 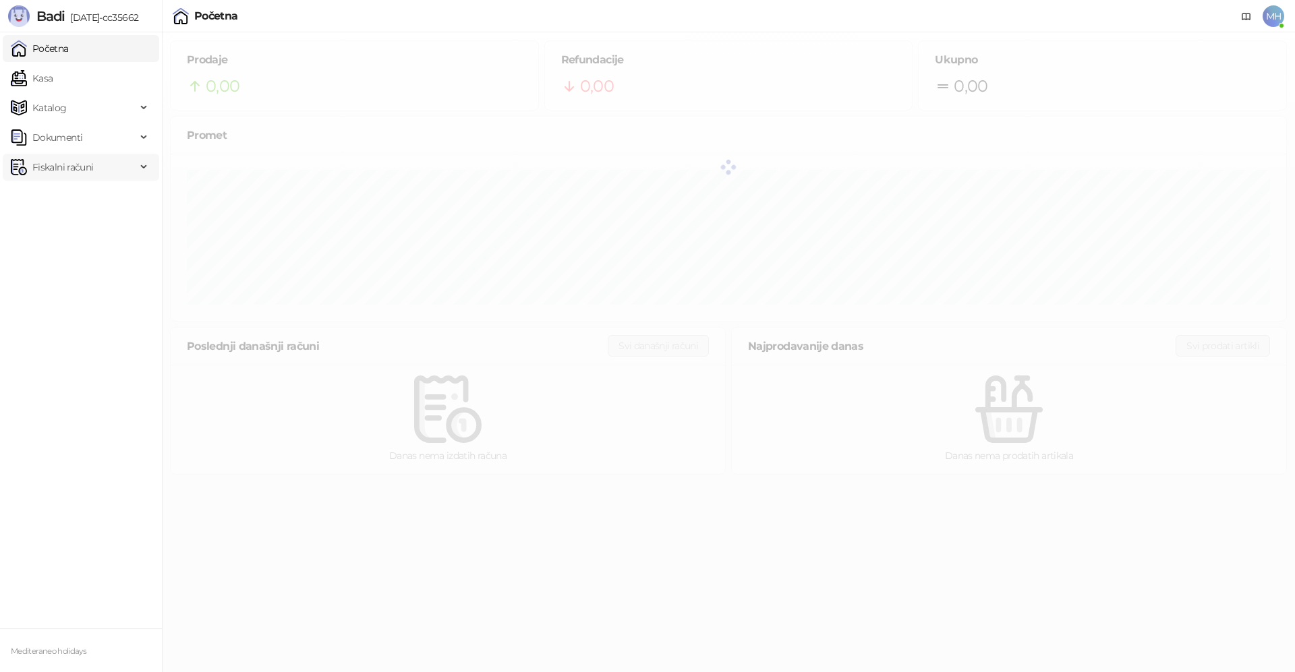 I want to click on img: Logo, so click(x=19, y=16).